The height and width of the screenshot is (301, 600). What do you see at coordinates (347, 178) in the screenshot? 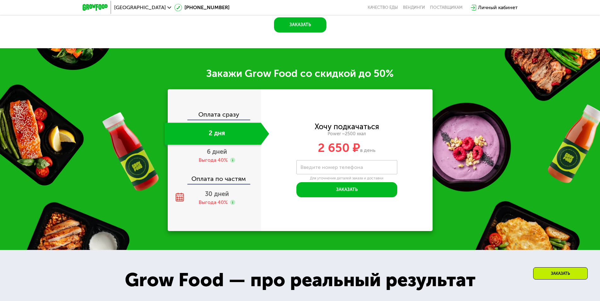
I see `div: Для уточнения деталей заказа и доставки` at bounding box center [347, 178].